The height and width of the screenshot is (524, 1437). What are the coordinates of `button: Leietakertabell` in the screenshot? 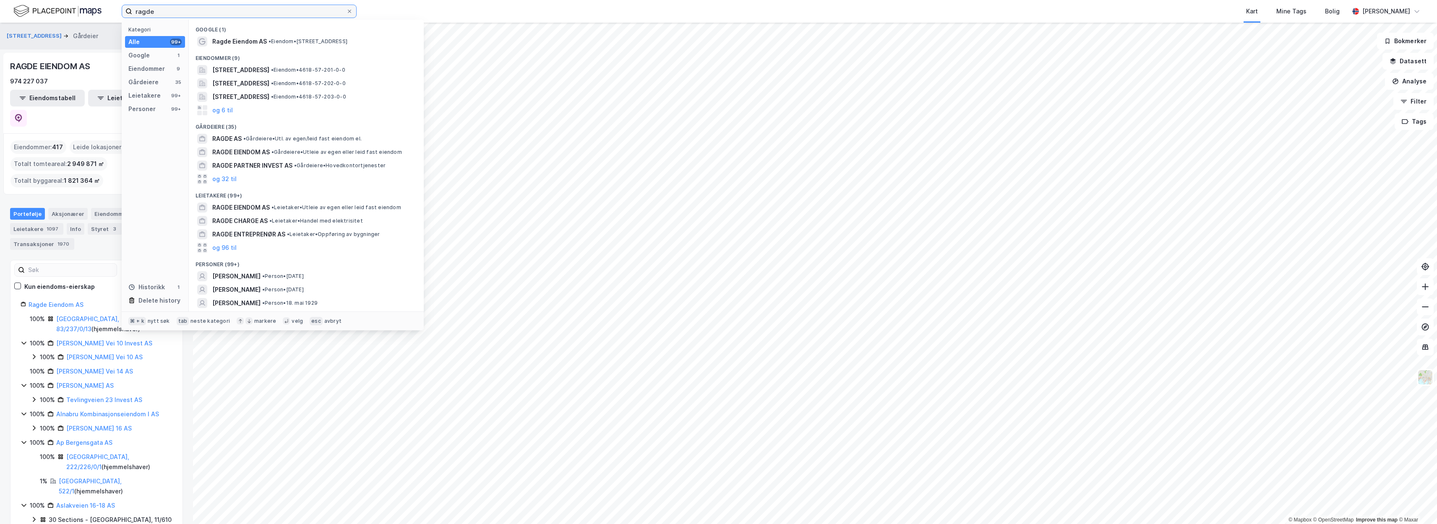 It's located at (125, 98).